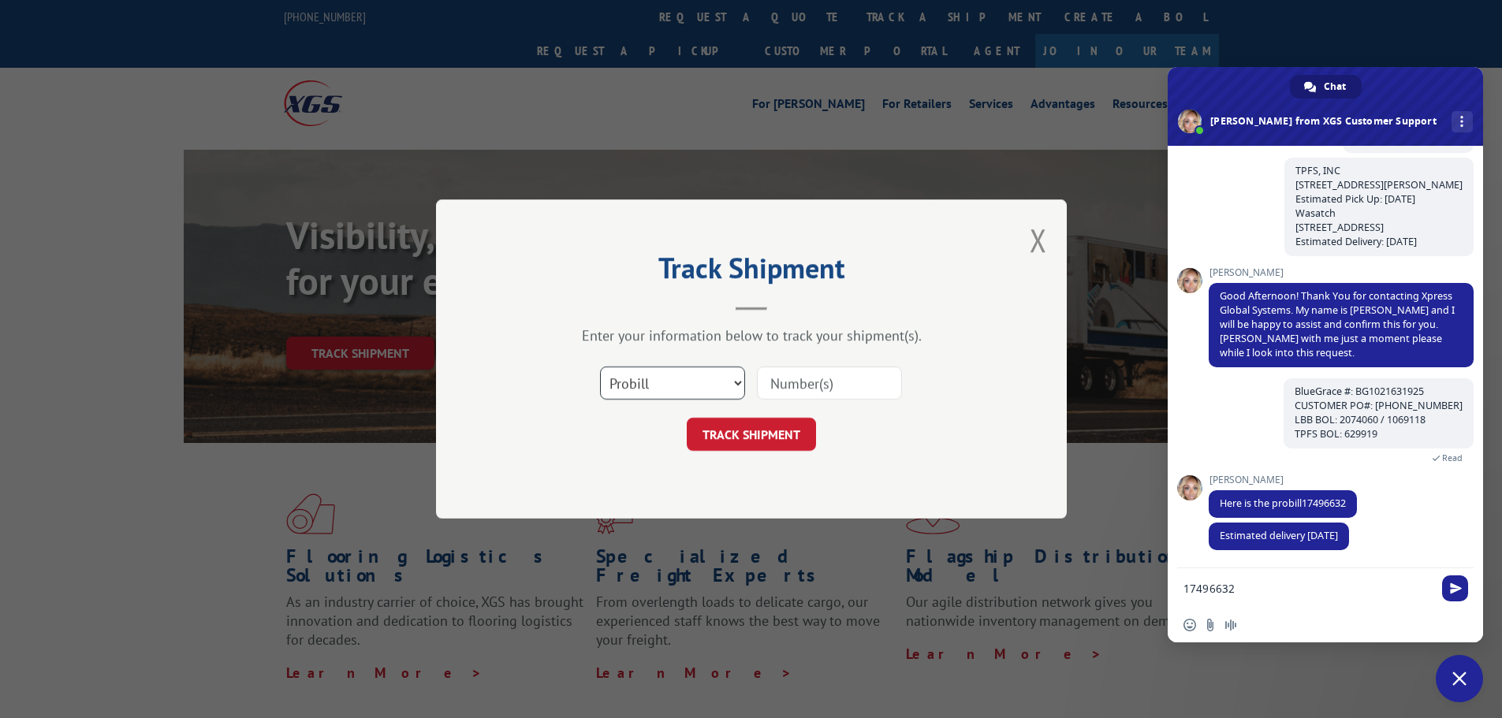 This screenshot has height=718, width=1502. I want to click on span: Here is the probill17496632, so click(1283, 503).